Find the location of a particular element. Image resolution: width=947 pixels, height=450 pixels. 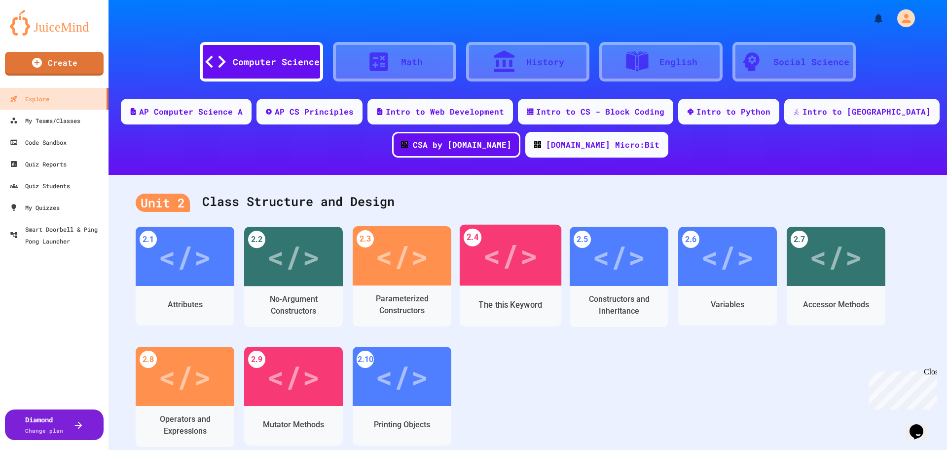

a: Create is located at coordinates (54, 64).